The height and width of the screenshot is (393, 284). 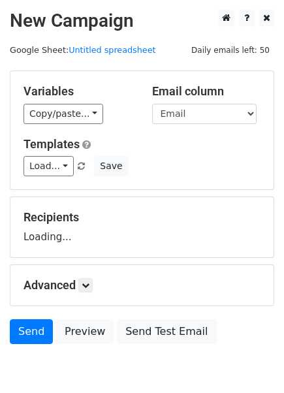 What do you see at coordinates (207, 92) in the screenshot?
I see `h5: Email column` at bounding box center [207, 92].